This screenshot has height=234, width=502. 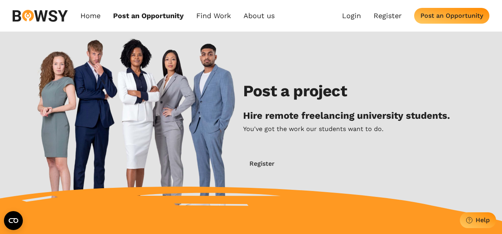 What do you see at coordinates (483, 219) in the screenshot?
I see `div: Help` at bounding box center [483, 219].